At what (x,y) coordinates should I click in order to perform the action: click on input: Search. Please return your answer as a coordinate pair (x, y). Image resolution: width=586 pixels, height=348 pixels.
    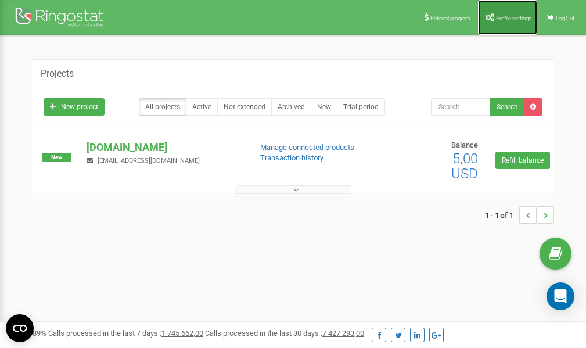
    Looking at the image, I should click on (461, 107).